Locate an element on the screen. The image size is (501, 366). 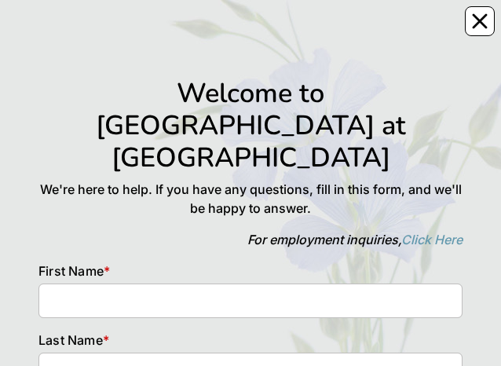
a: Click Here is located at coordinates (432, 240).